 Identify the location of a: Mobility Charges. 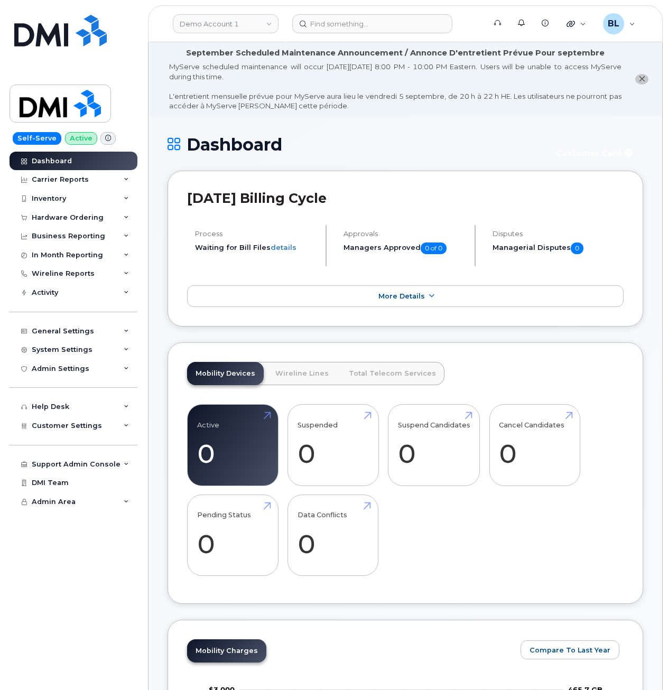
(227, 651).